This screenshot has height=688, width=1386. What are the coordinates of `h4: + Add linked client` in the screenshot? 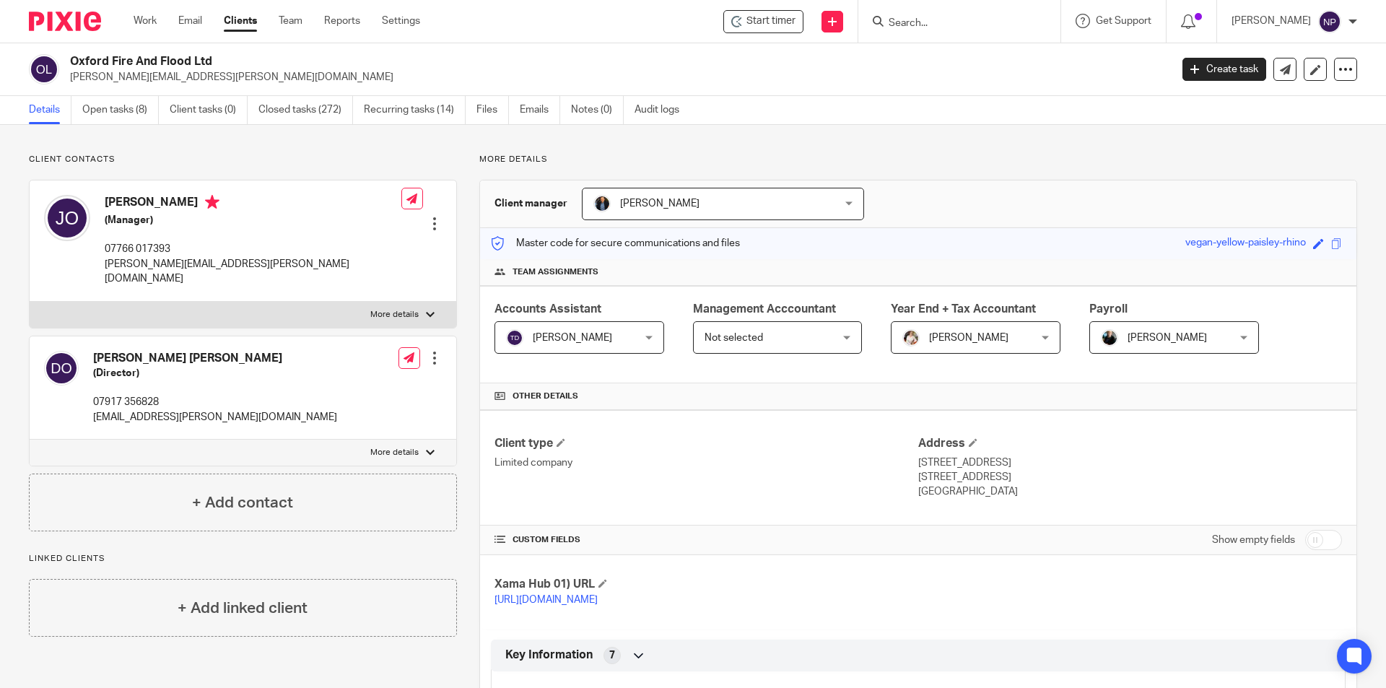 It's located at (243, 608).